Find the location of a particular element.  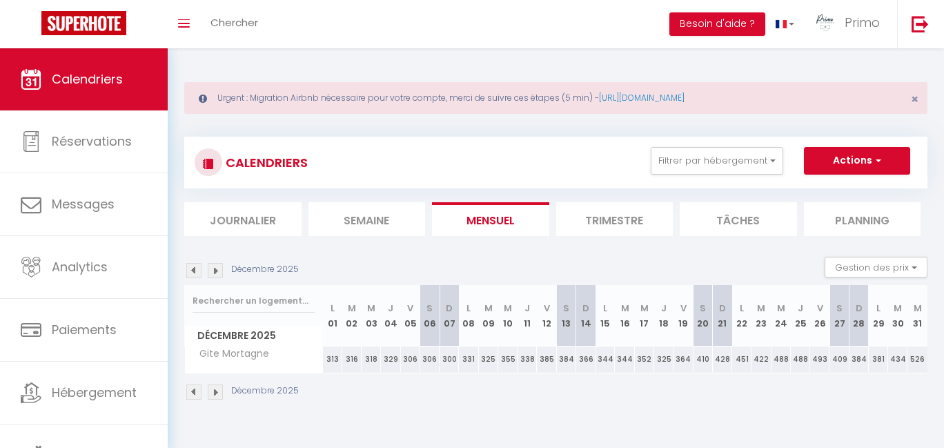

button: Gestion des prix is located at coordinates (876, 267).